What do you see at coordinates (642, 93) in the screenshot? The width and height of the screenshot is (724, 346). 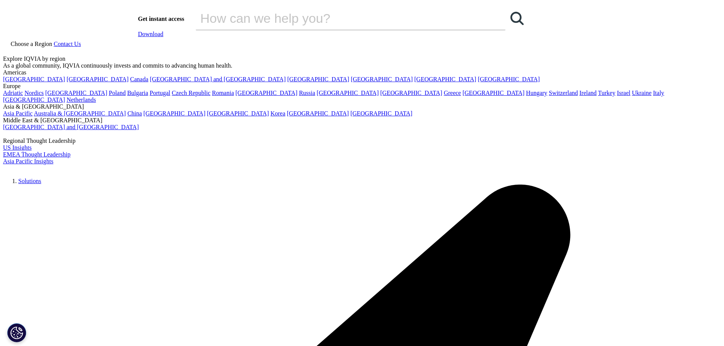 I see `a: Ukraine` at bounding box center [642, 93].